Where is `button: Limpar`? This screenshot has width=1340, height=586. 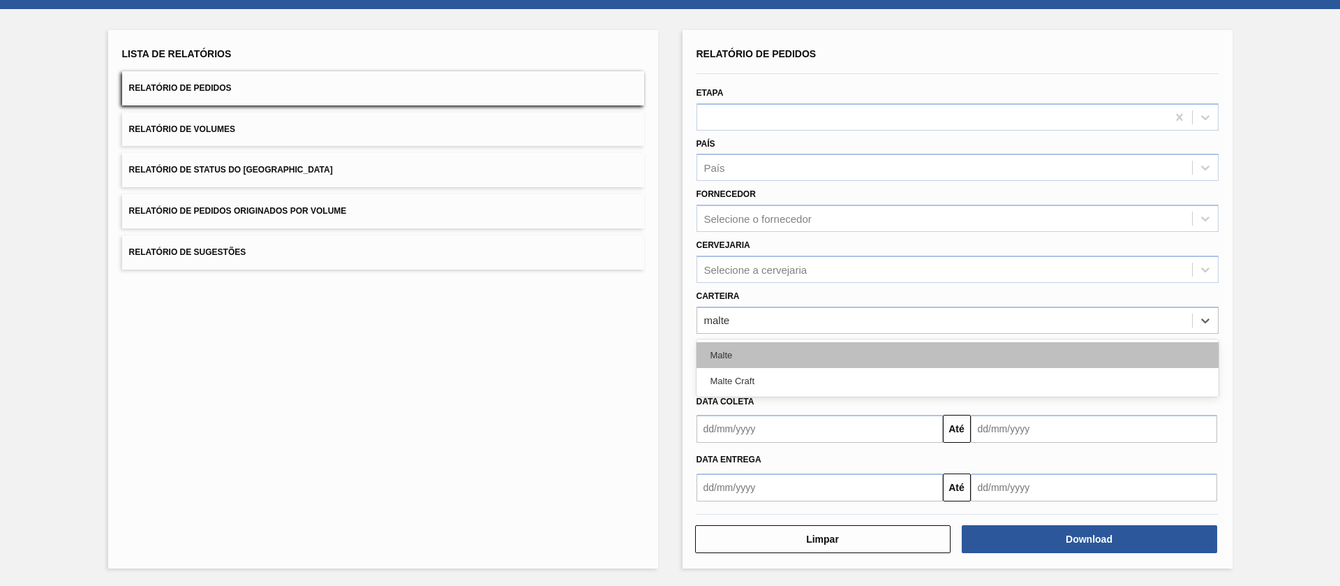
button: Limpar is located at coordinates (823, 539).